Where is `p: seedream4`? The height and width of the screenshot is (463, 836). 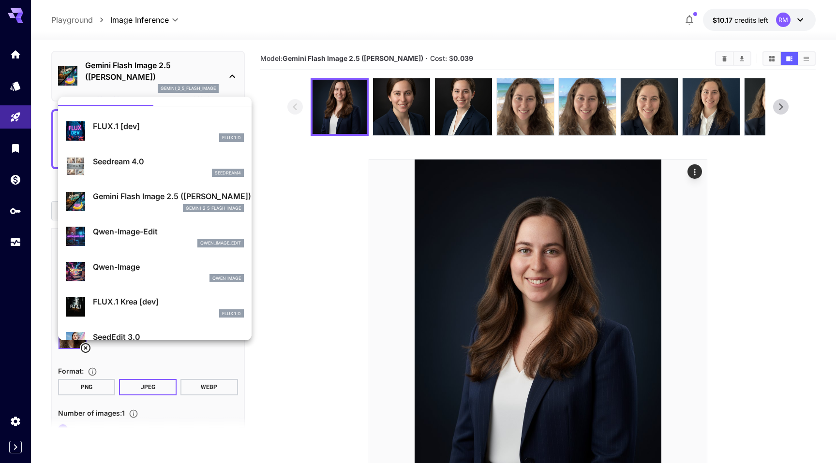
p: seedream4 is located at coordinates (228, 173).